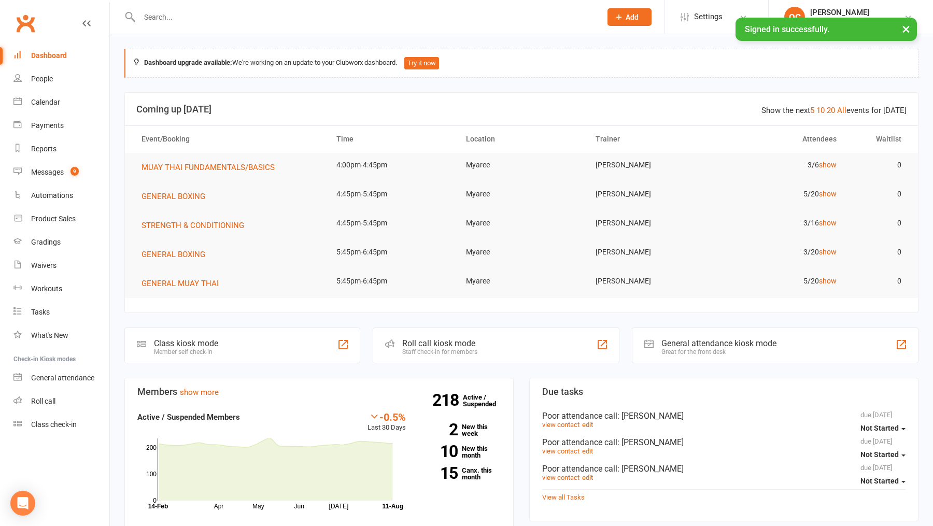 Image resolution: width=933 pixels, height=526 pixels. I want to click on a: 10New this month, so click(461, 452).